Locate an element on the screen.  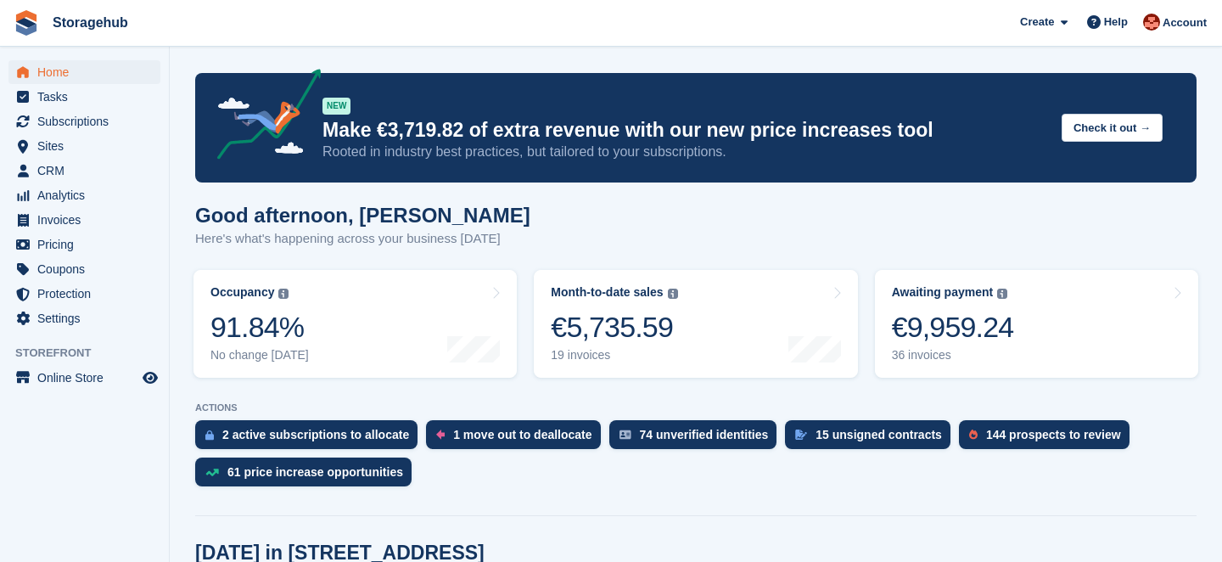
a: 15 unsigned contracts is located at coordinates (872, 439).